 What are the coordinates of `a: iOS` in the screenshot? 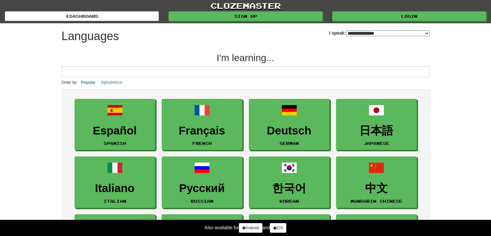 It's located at (278, 228).